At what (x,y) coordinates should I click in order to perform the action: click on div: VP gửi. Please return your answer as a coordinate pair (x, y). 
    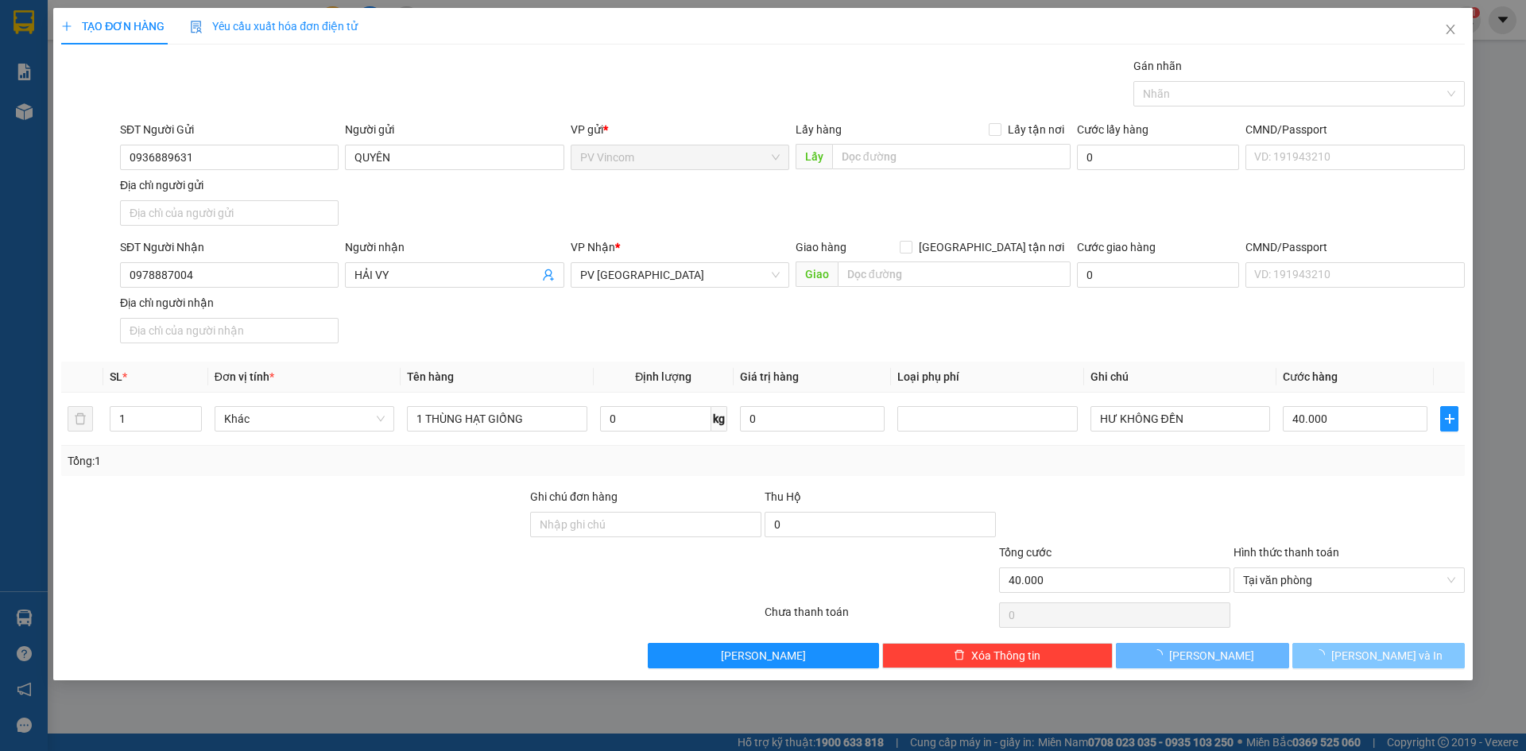
    Looking at the image, I should click on (680, 130).